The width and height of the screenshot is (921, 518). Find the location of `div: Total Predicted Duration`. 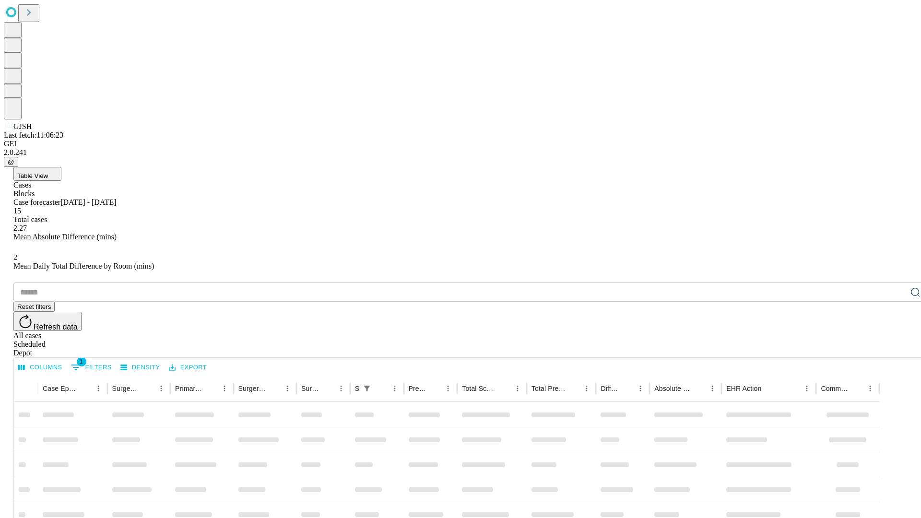

div: Total Predicted Duration is located at coordinates (549, 389).